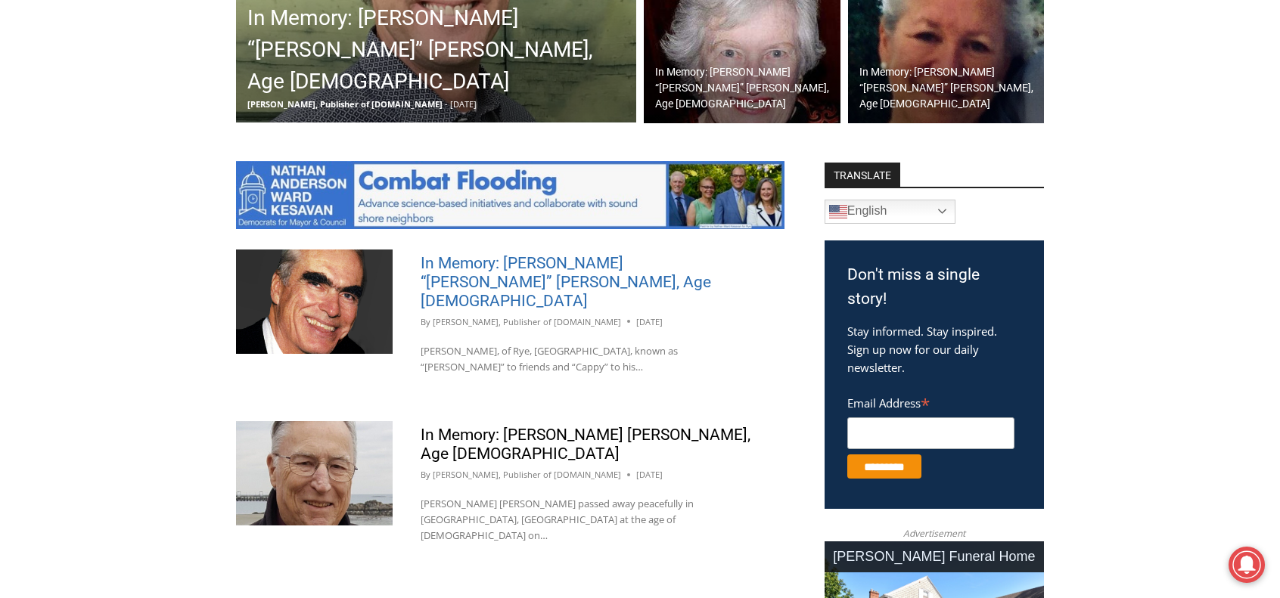  What do you see at coordinates (862, 175) in the screenshot?
I see `strong: TRANSLATE` at bounding box center [862, 175].